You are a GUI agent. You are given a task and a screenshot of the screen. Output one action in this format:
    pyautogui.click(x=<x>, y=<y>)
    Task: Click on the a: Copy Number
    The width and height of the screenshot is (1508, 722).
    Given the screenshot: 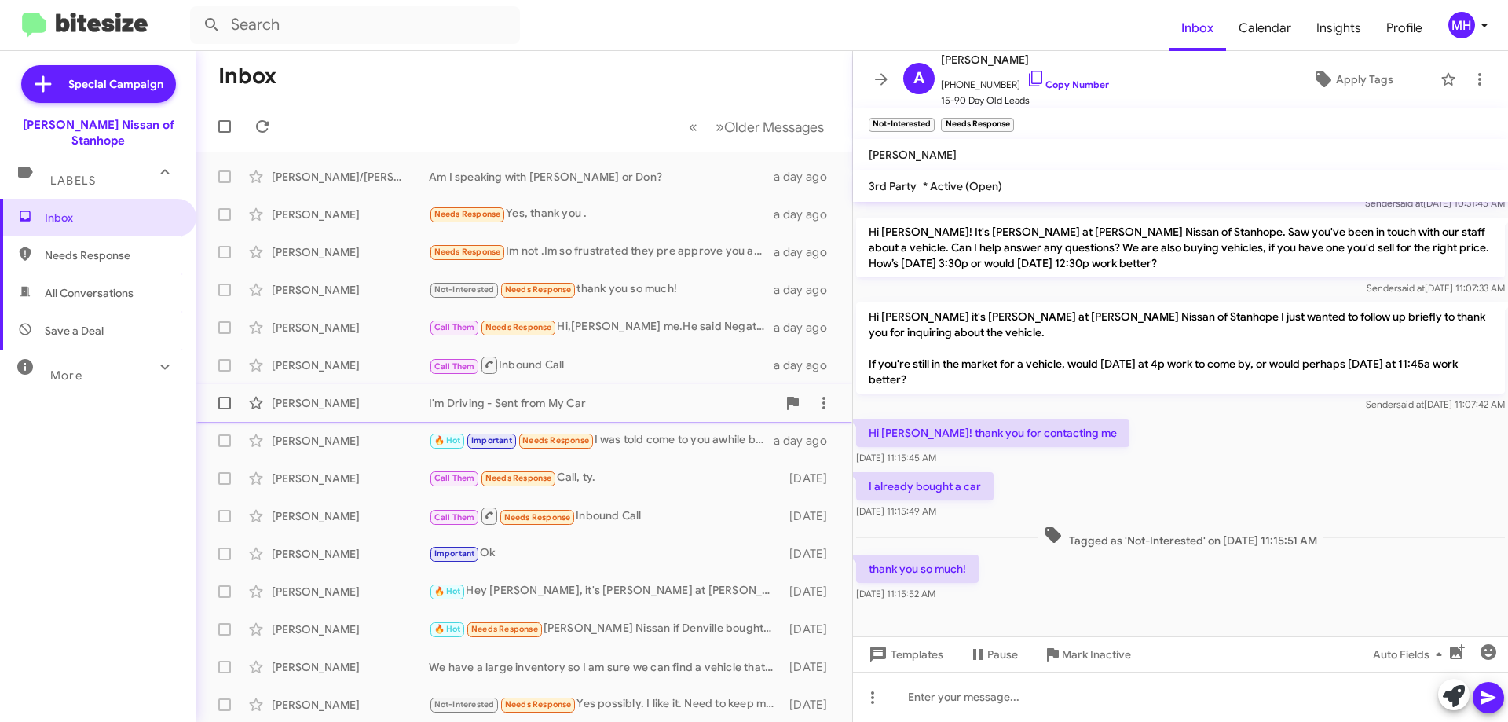 What is the action you would take?
    pyautogui.click(x=1067, y=84)
    